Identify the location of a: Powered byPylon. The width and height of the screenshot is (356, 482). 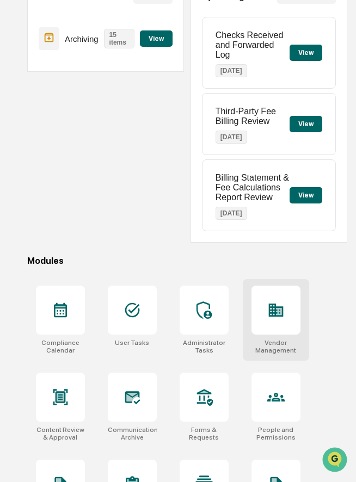
(104, 188).